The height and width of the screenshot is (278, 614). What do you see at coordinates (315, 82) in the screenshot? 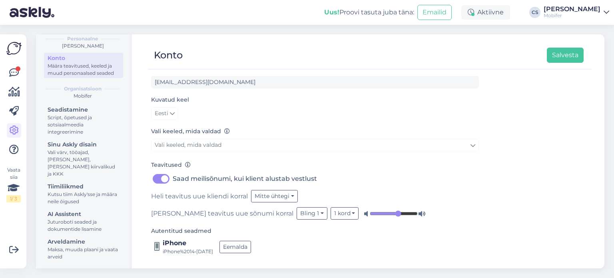
I see `input: Sisesta e-maili aadress` at bounding box center [315, 82].